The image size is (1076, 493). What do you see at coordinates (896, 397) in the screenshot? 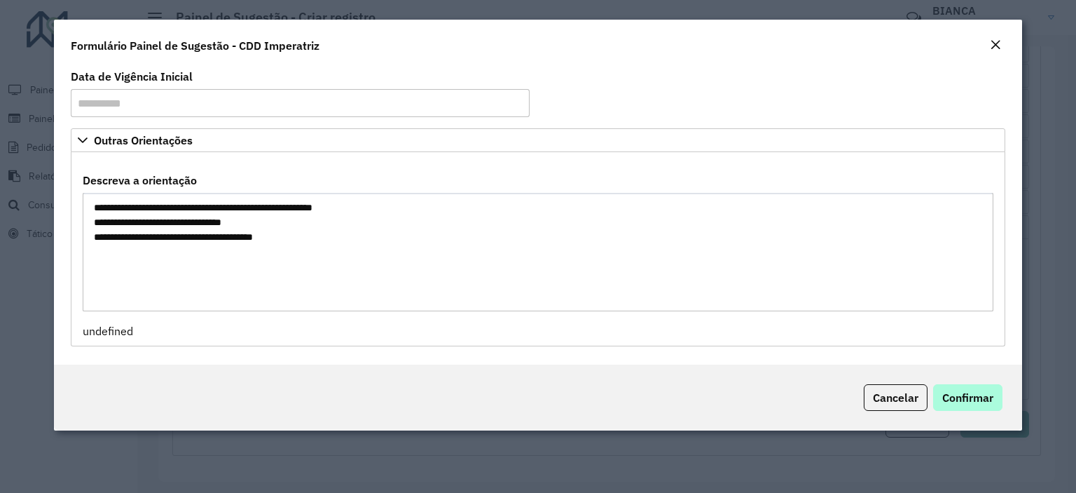
I see `button: Cancelar` at bounding box center [896, 397].